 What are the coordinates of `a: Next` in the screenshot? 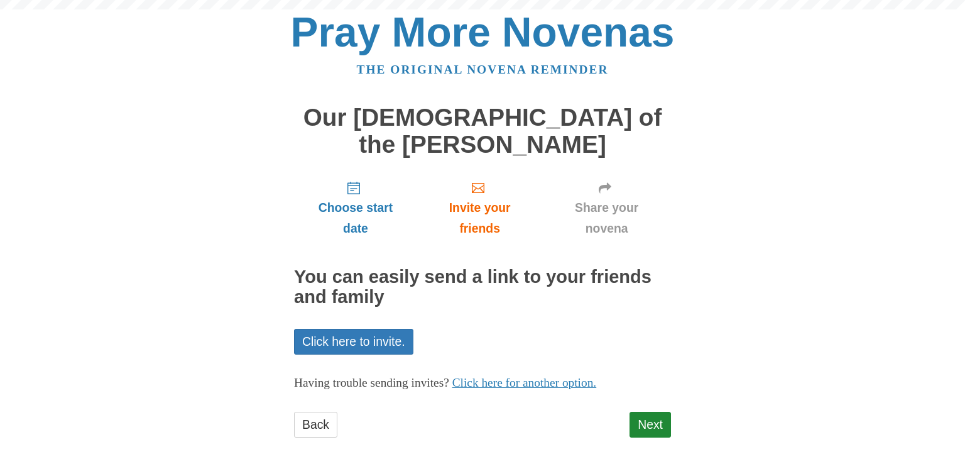 It's located at (650, 424).